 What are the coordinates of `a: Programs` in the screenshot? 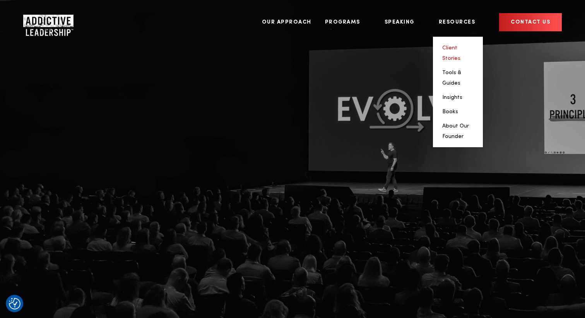 It's located at (343, 22).